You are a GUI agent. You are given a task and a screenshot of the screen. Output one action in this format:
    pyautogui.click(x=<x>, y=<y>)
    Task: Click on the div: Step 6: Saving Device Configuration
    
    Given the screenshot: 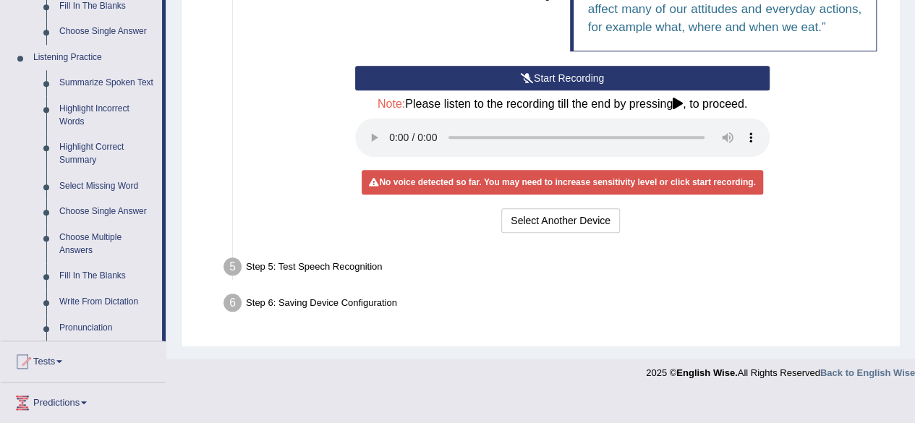 What is the action you would take?
    pyautogui.click(x=555, y=305)
    